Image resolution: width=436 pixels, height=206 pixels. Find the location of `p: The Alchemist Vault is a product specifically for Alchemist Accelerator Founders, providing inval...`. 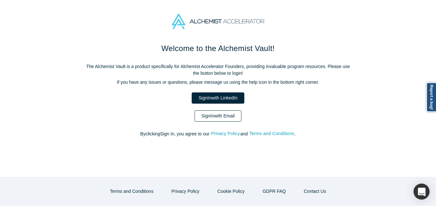

p: The Alchemist Vault is a product specifically for Alchemist Accelerator Founders, providing inval... is located at coordinates (218, 70).